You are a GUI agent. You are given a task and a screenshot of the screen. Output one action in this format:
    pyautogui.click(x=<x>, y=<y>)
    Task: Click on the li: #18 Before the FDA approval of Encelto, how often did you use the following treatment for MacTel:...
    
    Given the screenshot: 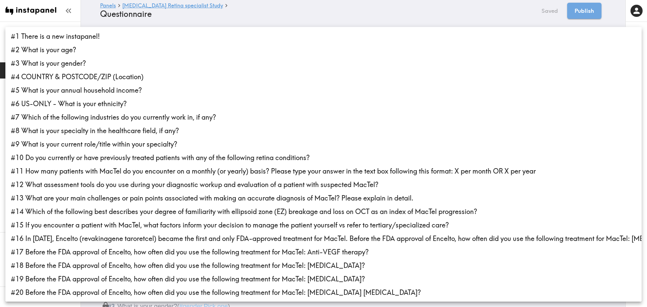 What is the action you would take?
    pyautogui.click(x=324, y=266)
    